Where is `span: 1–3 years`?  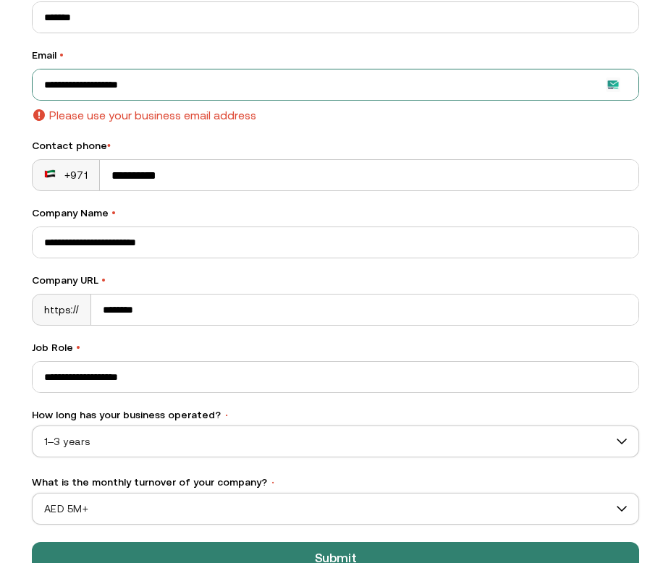
span: 1–3 years is located at coordinates (335, 441).